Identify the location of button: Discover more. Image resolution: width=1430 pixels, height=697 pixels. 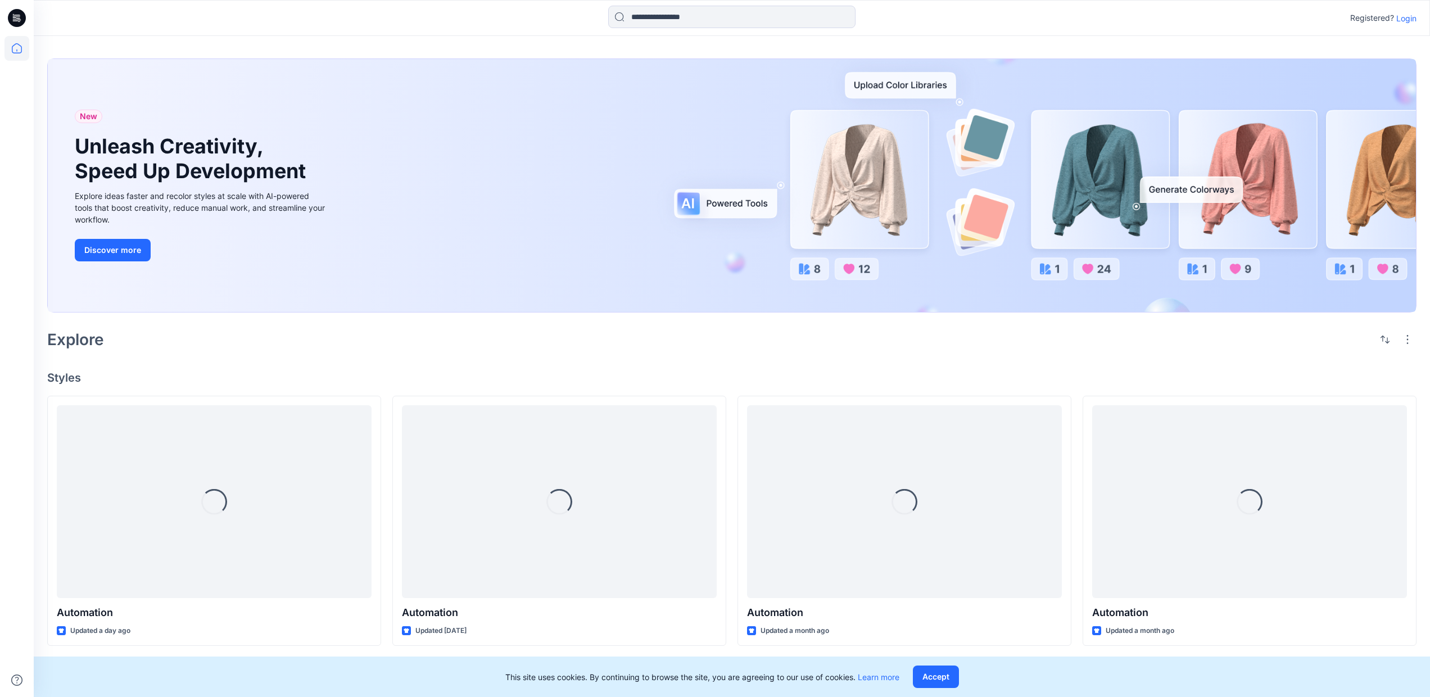
(112, 250).